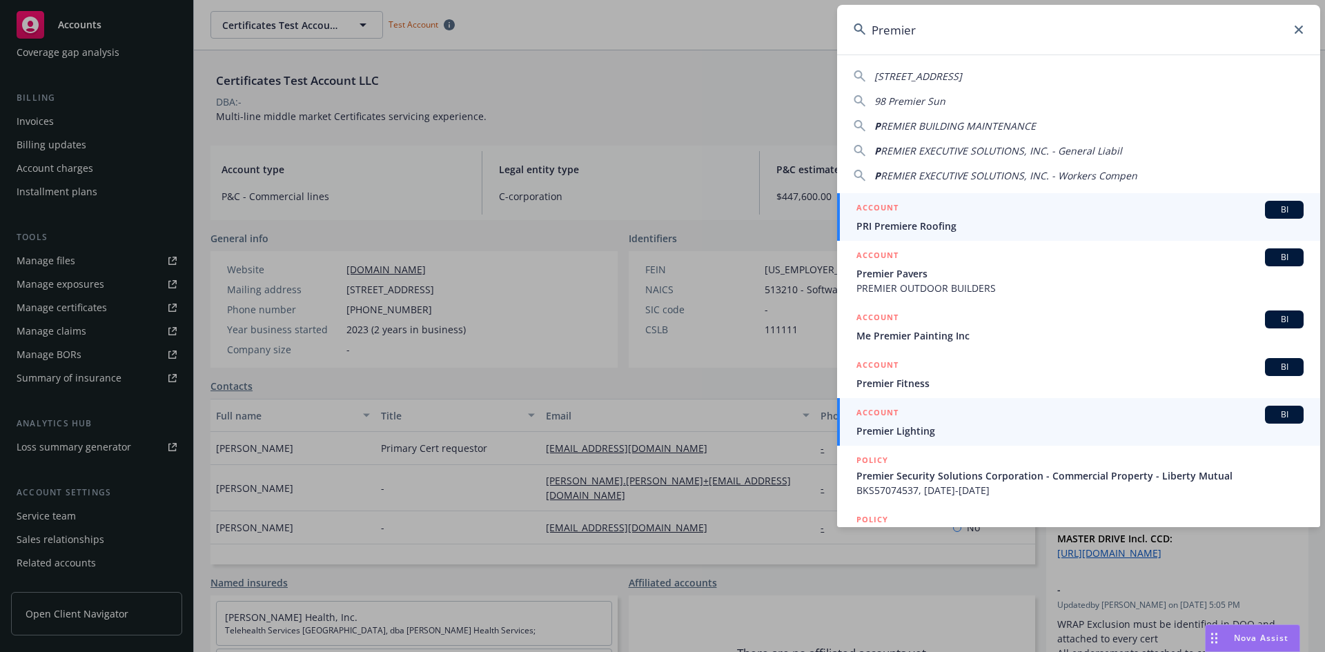  What do you see at coordinates (1080, 226) in the screenshot?
I see `span: PRI Premiere Roofing` at bounding box center [1080, 226].